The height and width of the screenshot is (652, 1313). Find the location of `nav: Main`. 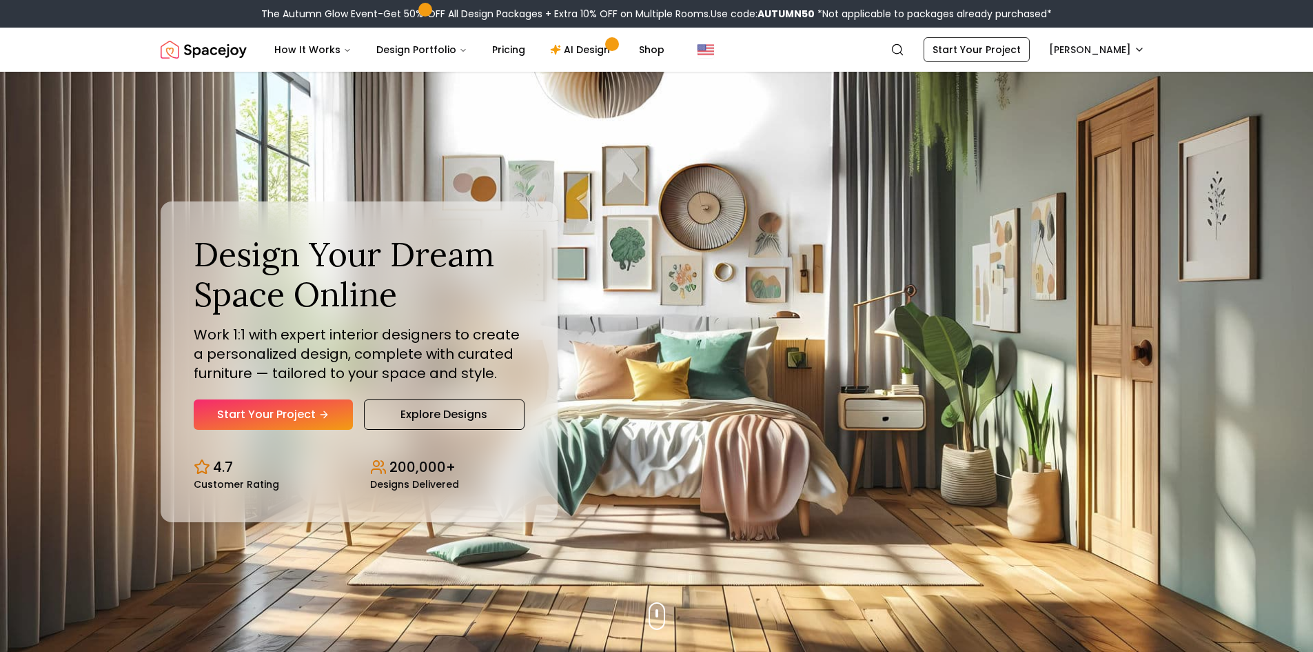

nav: Main is located at coordinates (470, 50).